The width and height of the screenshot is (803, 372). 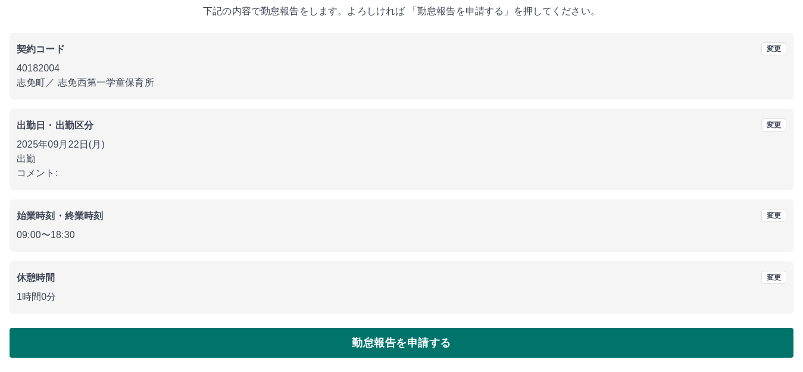 I want to click on p: 志免町 ／ 志免西第一学童保育所, so click(x=401, y=83).